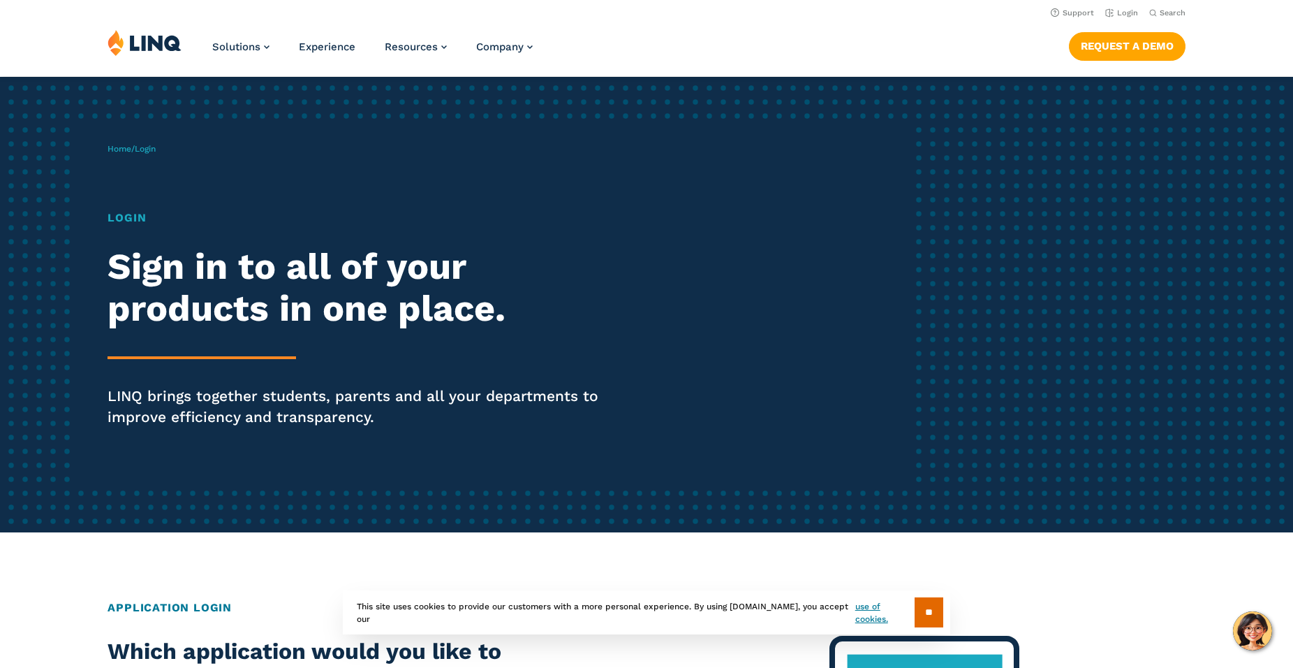 This screenshot has height=668, width=1293. Describe the element at coordinates (357, 218) in the screenshot. I see `h1: Login` at that location.